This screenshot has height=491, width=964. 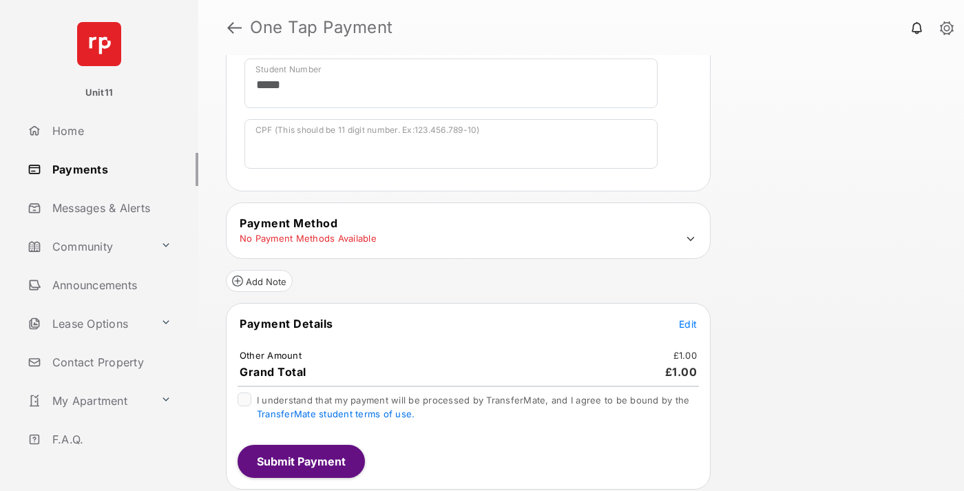 I want to click on a: My Apartment, so click(x=88, y=401).